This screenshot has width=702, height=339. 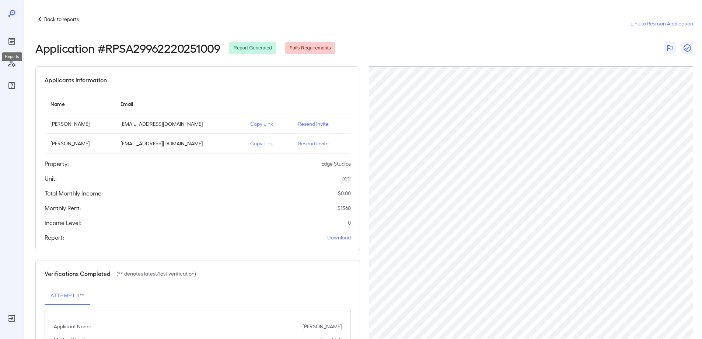 I want to click on div: FAQ, so click(x=12, y=85).